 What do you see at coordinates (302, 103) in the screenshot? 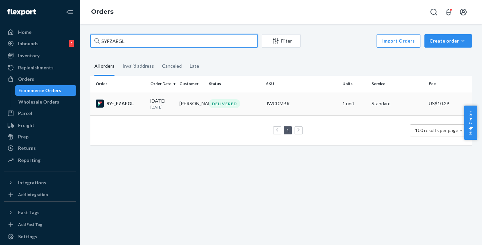
I see `div: JWCDMBK` at bounding box center [302, 103].